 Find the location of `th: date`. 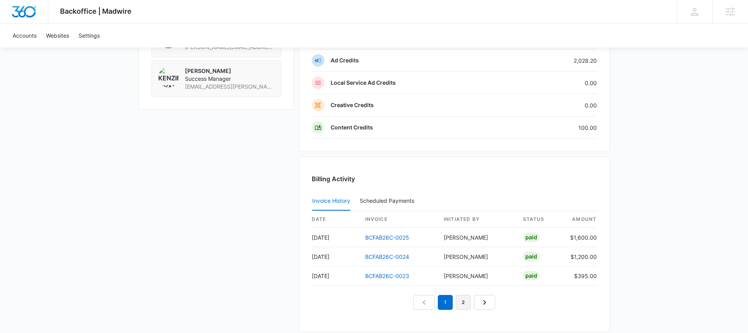

th: date is located at coordinates (335, 219).